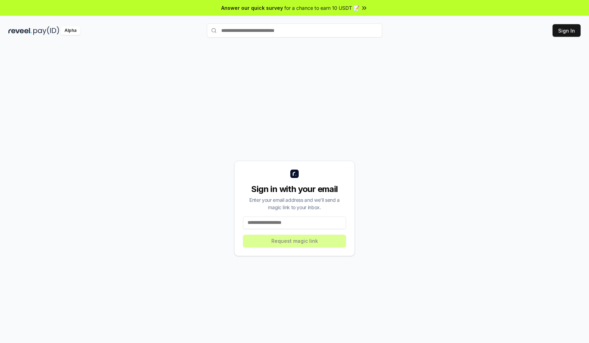 This screenshot has height=343, width=589. I want to click on span: Answer our quick survey, so click(252, 8).